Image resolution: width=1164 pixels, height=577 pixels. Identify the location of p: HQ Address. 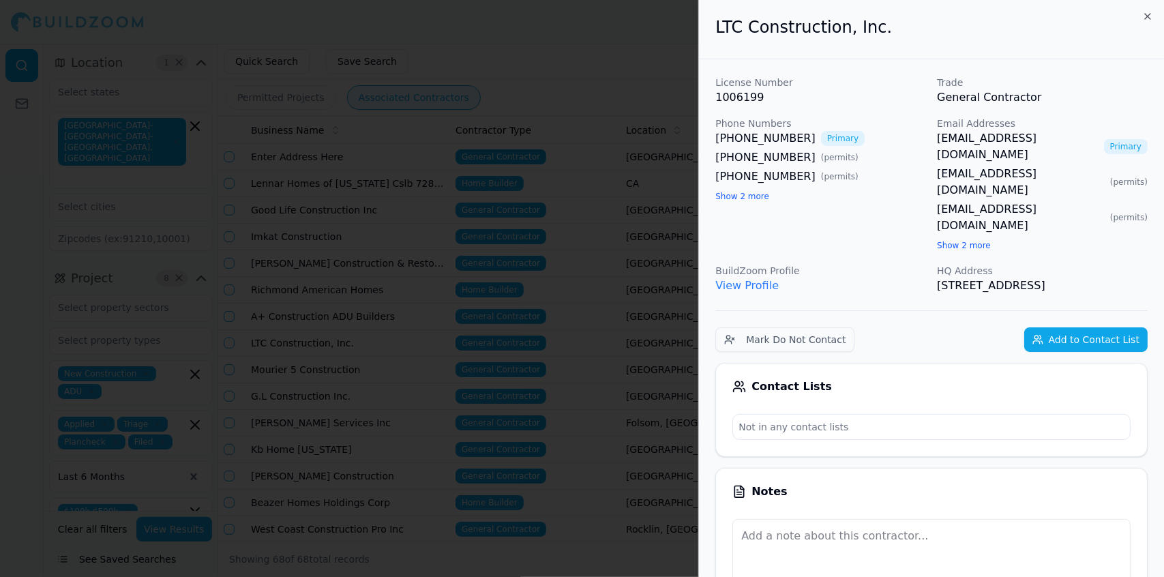
(1042, 271).